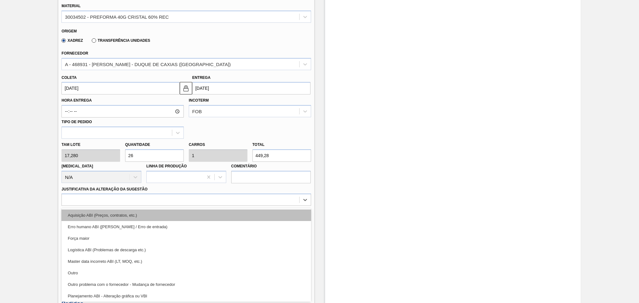  Describe the element at coordinates (197, 111) in the screenshot. I see `div: FOB` at that location.